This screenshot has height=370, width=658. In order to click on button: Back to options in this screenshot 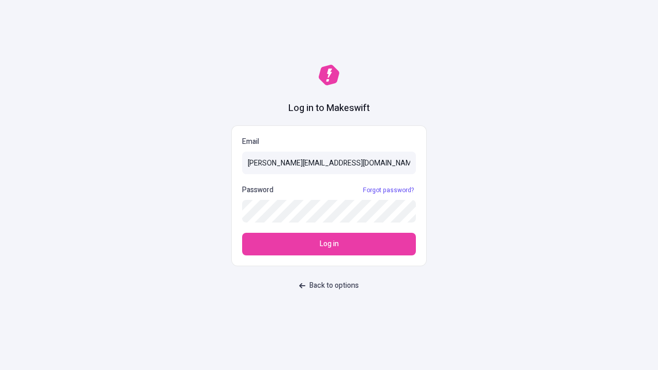, I will do `click(329, 286)`.